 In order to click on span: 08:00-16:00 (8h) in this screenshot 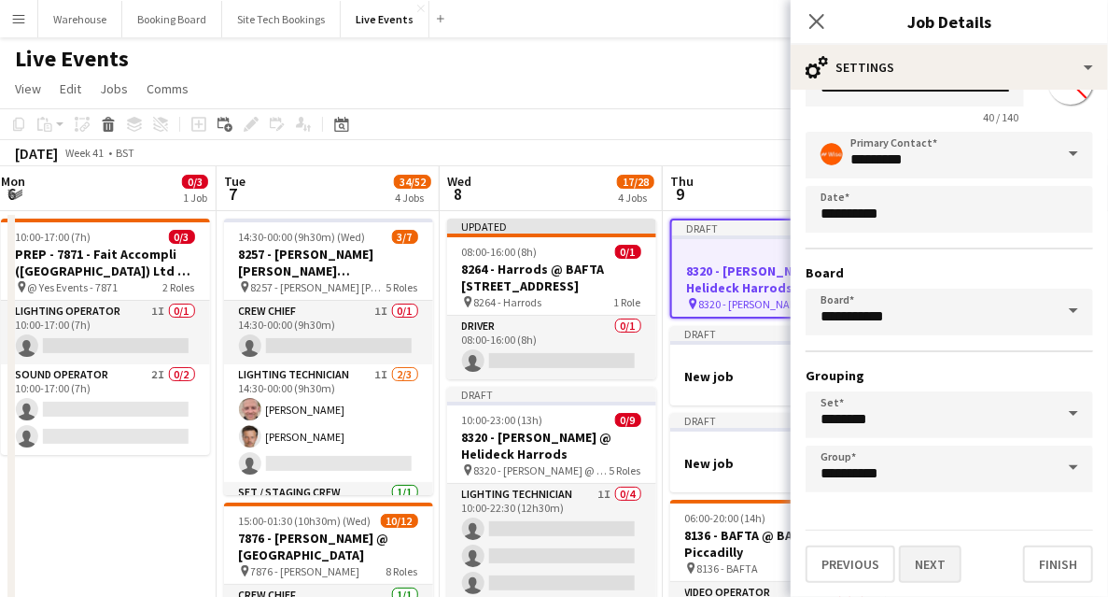, I will do `click(500, 251)`.